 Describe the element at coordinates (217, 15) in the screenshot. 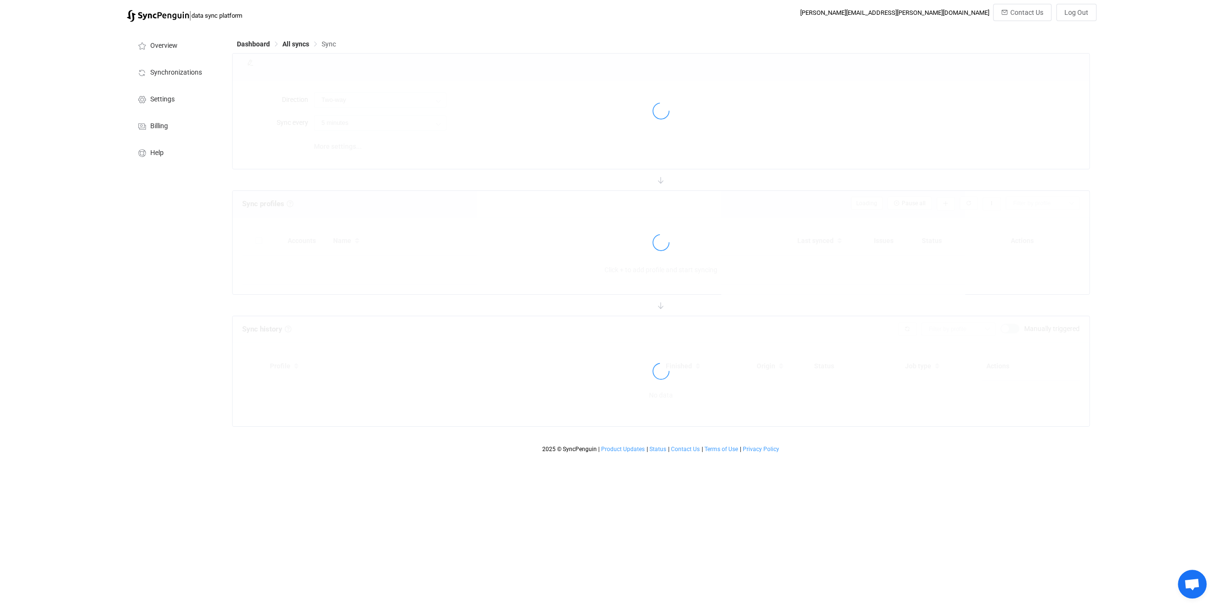

I see `span: data sync platform` at that location.